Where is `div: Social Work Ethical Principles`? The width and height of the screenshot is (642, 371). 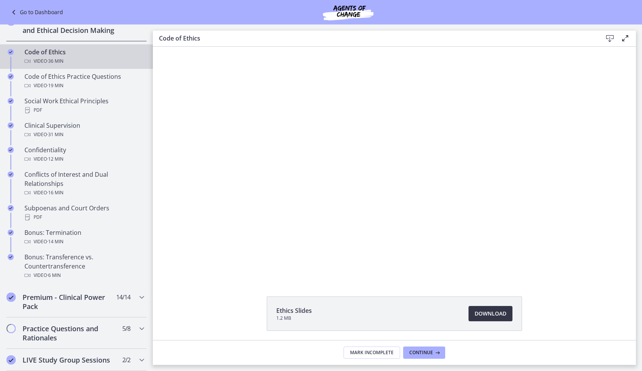
div: Social Work Ethical Principles is located at coordinates (84, 105).